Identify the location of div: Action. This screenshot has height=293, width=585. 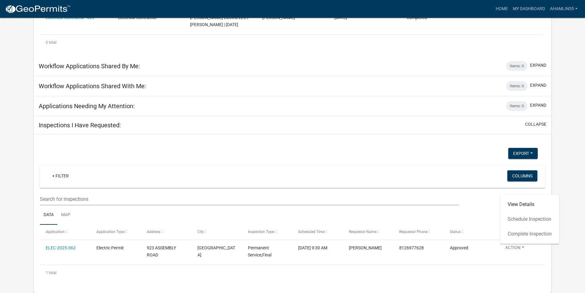
(529, 219).